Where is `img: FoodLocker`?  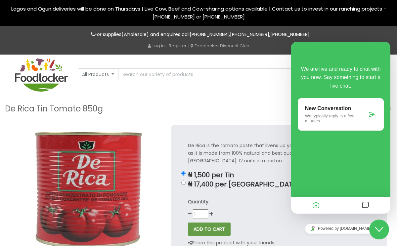 img: FoodLocker is located at coordinates (41, 75).